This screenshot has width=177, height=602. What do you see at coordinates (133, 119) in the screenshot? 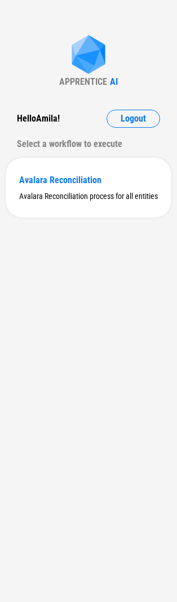
I see `span: Logout` at bounding box center [133, 119].